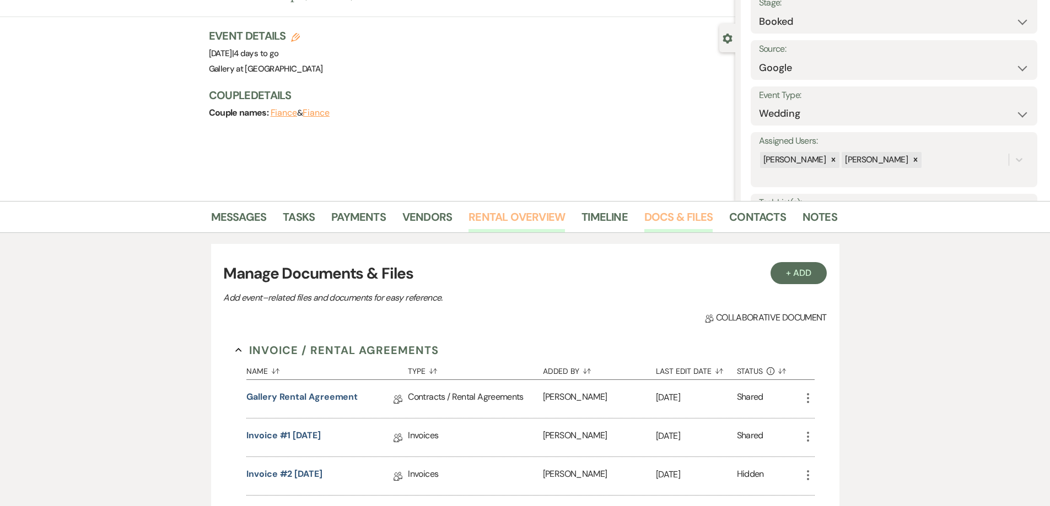  What do you see at coordinates (750, 371) in the screenshot?
I see `span: Status` at bounding box center [750, 371].